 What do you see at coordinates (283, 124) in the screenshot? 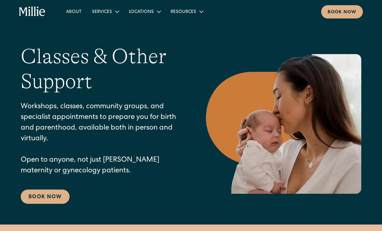
I see `img: Mother kissing her newborn on the forehead, capturing a peaceful moment of love and connection in...` at bounding box center [283, 124].